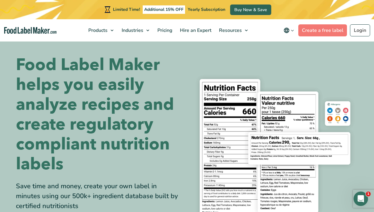 The height and width of the screenshot is (212, 374). Describe the element at coordinates (127, 9) in the screenshot. I see `span: Limited Time!` at that location.